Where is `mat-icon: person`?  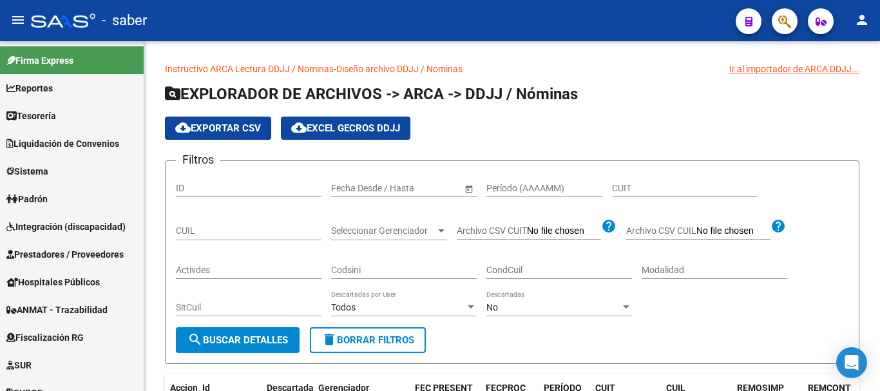
mat-icon: person is located at coordinates (862, 20).